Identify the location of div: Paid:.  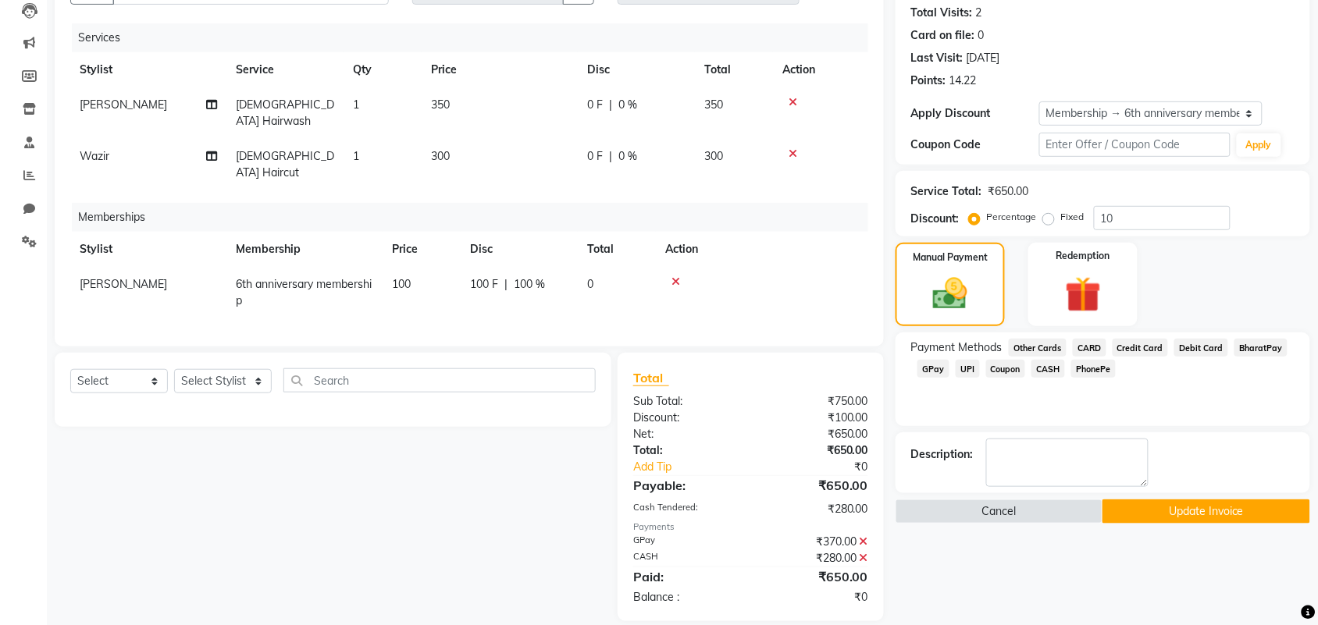
(686, 577).